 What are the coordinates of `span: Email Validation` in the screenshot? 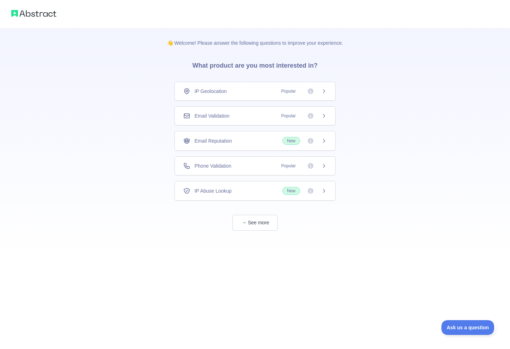 It's located at (212, 116).